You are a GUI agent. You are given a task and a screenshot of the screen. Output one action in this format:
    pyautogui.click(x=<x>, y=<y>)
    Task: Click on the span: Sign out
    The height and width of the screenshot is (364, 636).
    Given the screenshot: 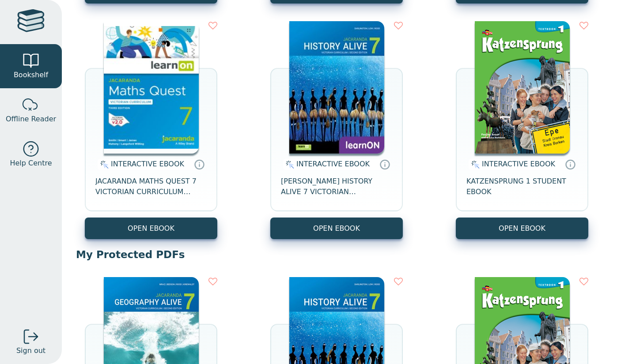 What is the action you would take?
    pyautogui.click(x=31, y=351)
    